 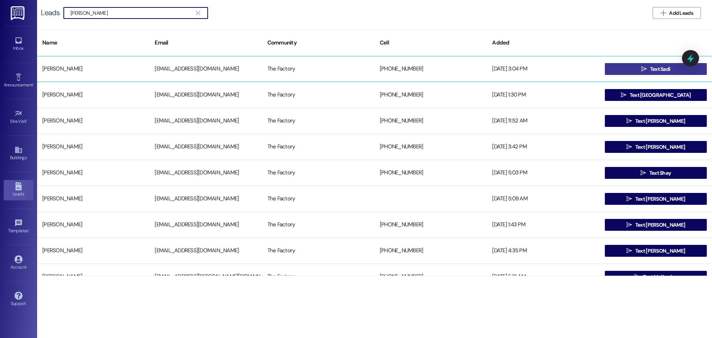 I want to click on a: Buildings, so click(x=19, y=154).